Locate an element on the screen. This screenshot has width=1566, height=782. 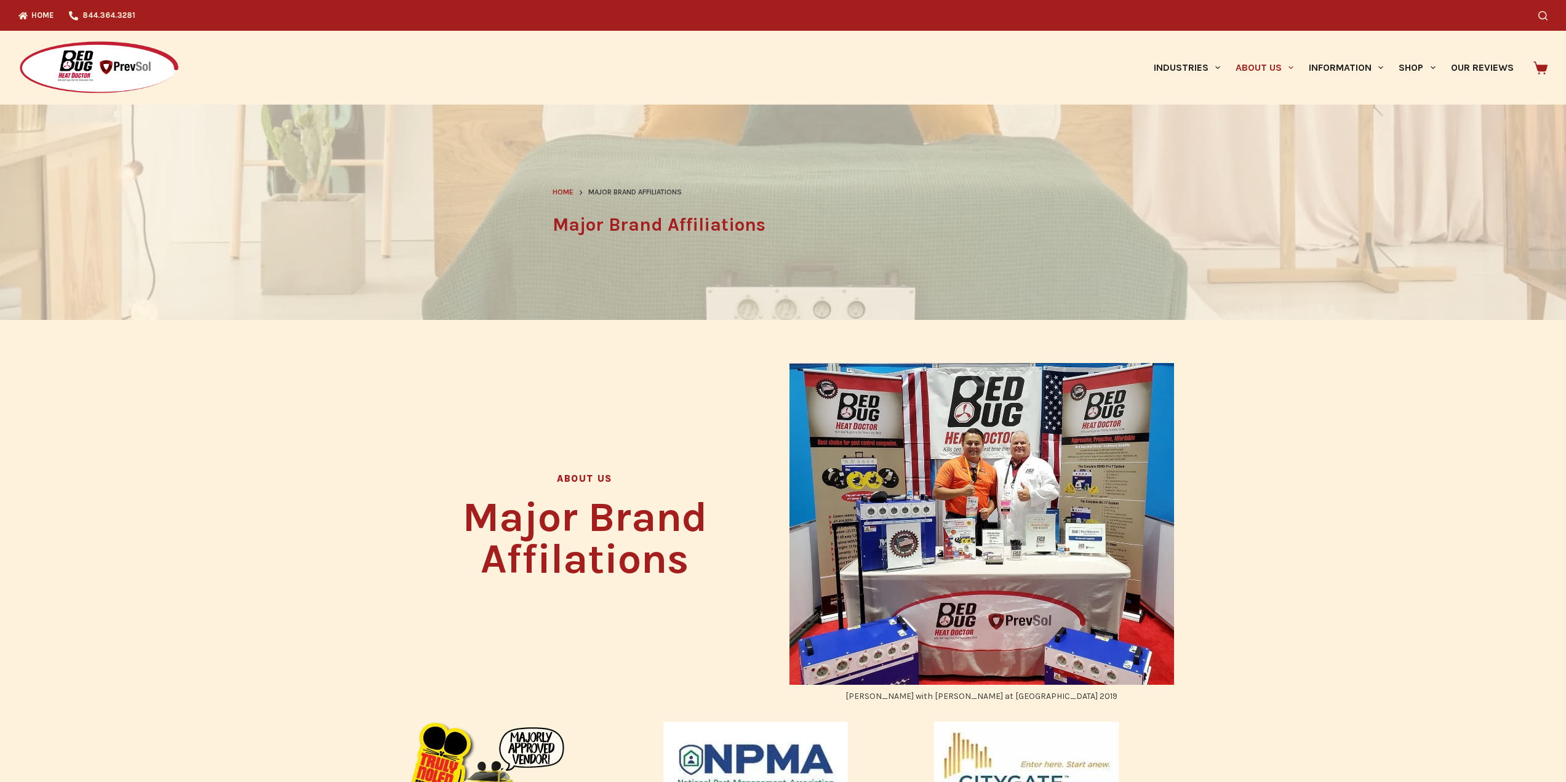
a: Home is located at coordinates (563, 193).